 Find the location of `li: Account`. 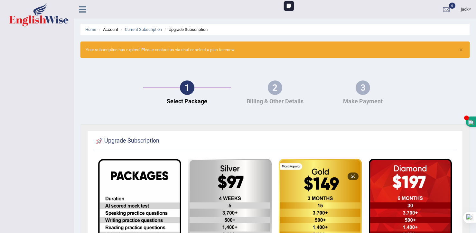

li: Account is located at coordinates (107, 29).